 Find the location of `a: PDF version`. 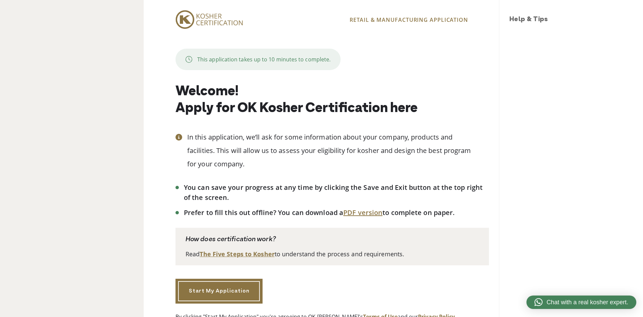

a: PDF version is located at coordinates (363, 212).